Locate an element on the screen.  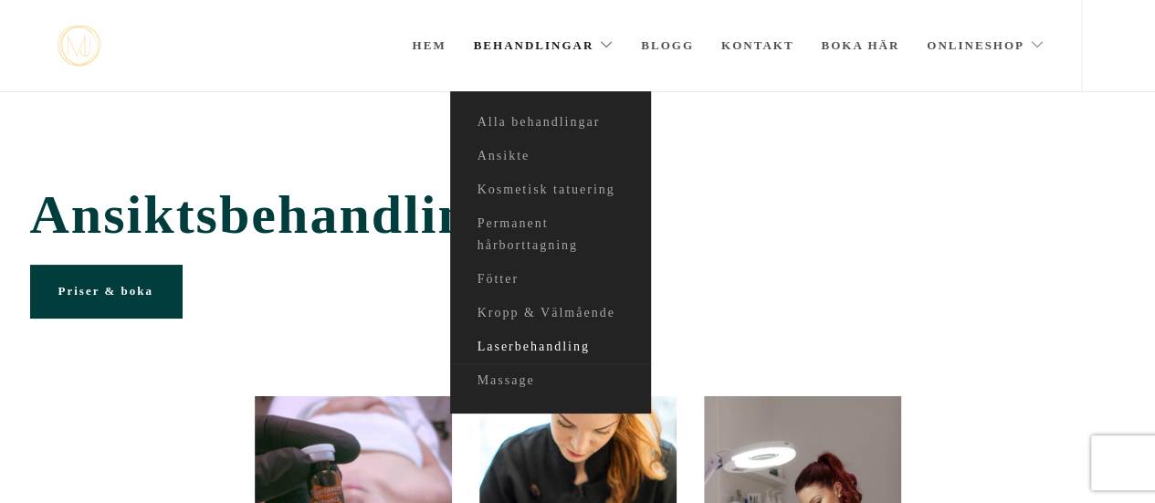
a: Laserbehandling is located at coordinates (550, 347).